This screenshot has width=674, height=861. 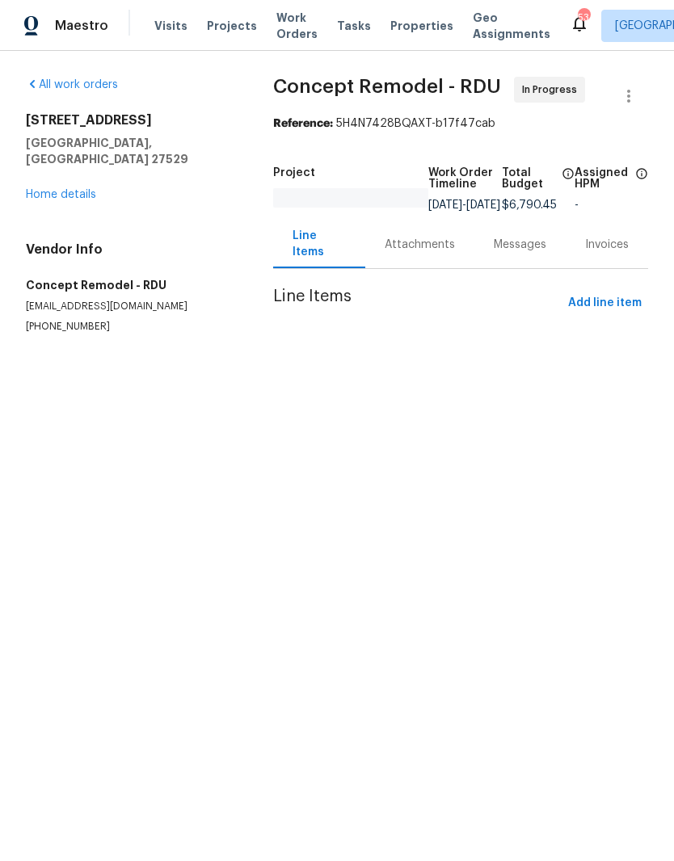 I want to click on span: Maestro, so click(x=82, y=26).